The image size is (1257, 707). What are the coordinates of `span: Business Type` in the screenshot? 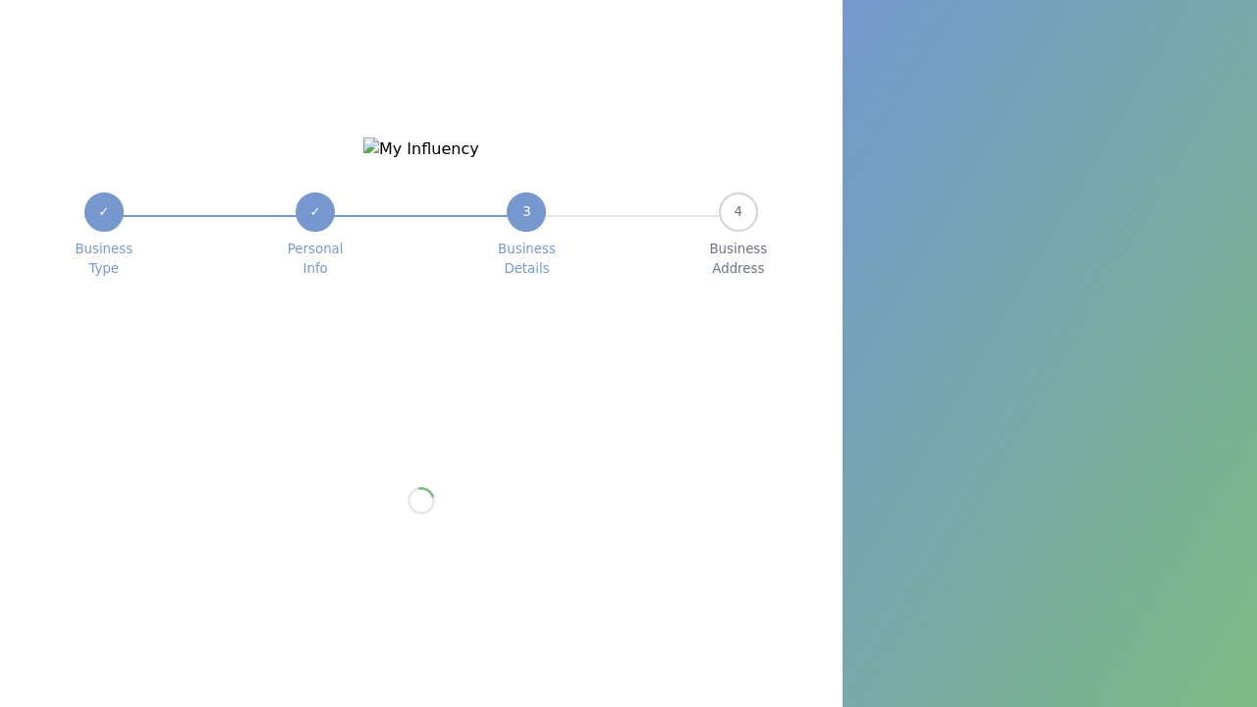 It's located at (103, 259).